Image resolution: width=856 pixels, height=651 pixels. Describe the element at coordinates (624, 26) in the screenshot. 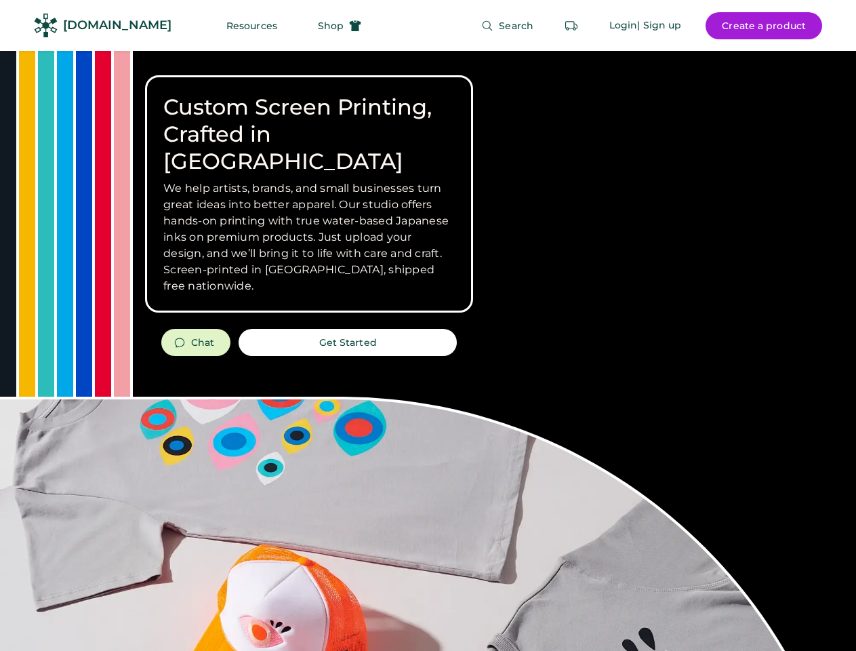

I see `div: Login` at that location.